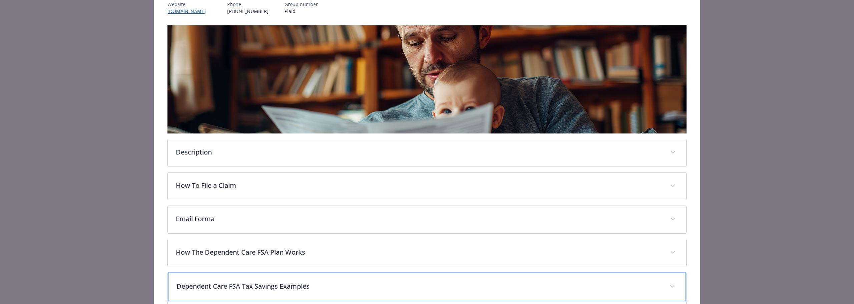 The width and height of the screenshot is (854, 304). What do you see at coordinates (301, 11) in the screenshot?
I see `p: Plaid` at bounding box center [301, 11].